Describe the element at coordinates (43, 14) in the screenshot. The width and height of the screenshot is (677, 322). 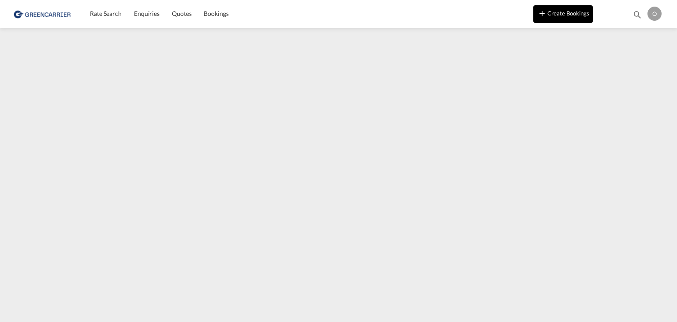
I see `img: 1378a7308afe11ef83610d9e779c6b34.png` at that location.